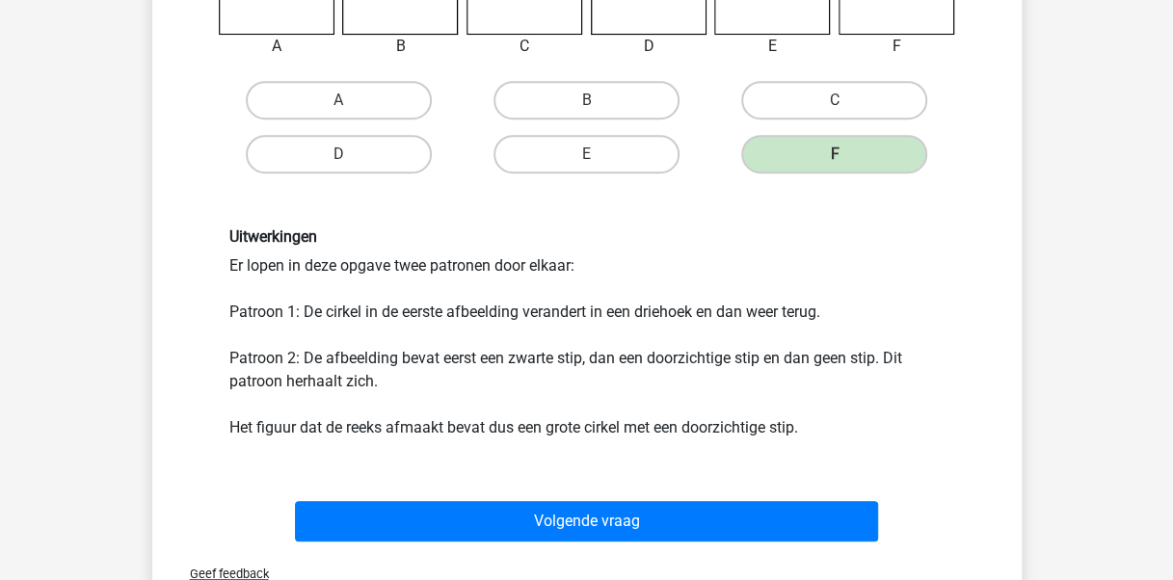 The width and height of the screenshot is (1173, 580). I want to click on div: C, so click(524, 46).